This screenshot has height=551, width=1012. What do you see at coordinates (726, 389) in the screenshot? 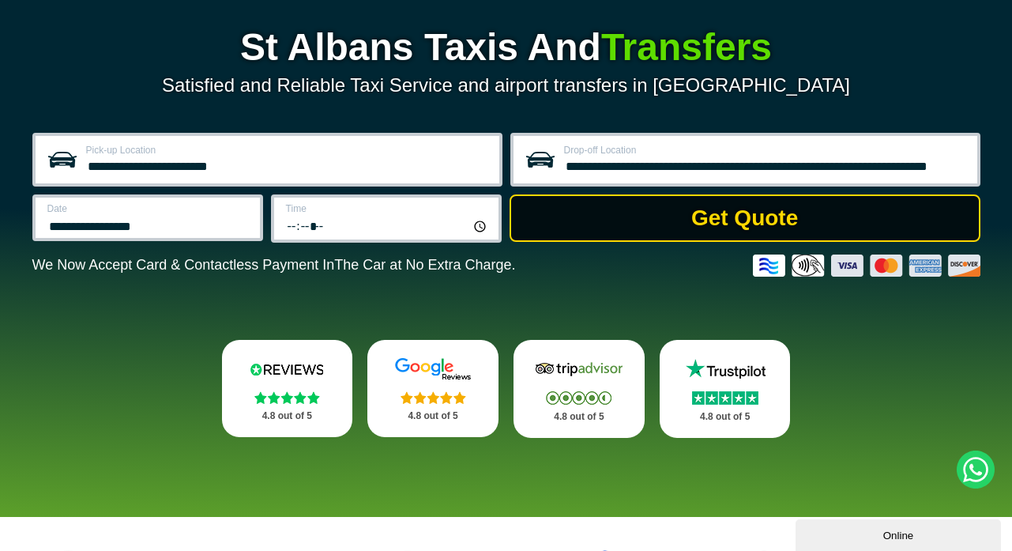
I see `a: Trustpilot Stars 4.8 out of 5` at bounding box center [726, 389].